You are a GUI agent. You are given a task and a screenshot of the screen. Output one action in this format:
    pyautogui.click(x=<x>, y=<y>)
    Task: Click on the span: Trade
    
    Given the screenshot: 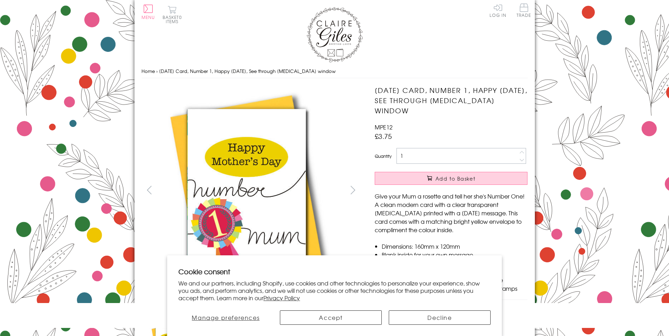 What is the action you would take?
    pyautogui.click(x=524, y=10)
    